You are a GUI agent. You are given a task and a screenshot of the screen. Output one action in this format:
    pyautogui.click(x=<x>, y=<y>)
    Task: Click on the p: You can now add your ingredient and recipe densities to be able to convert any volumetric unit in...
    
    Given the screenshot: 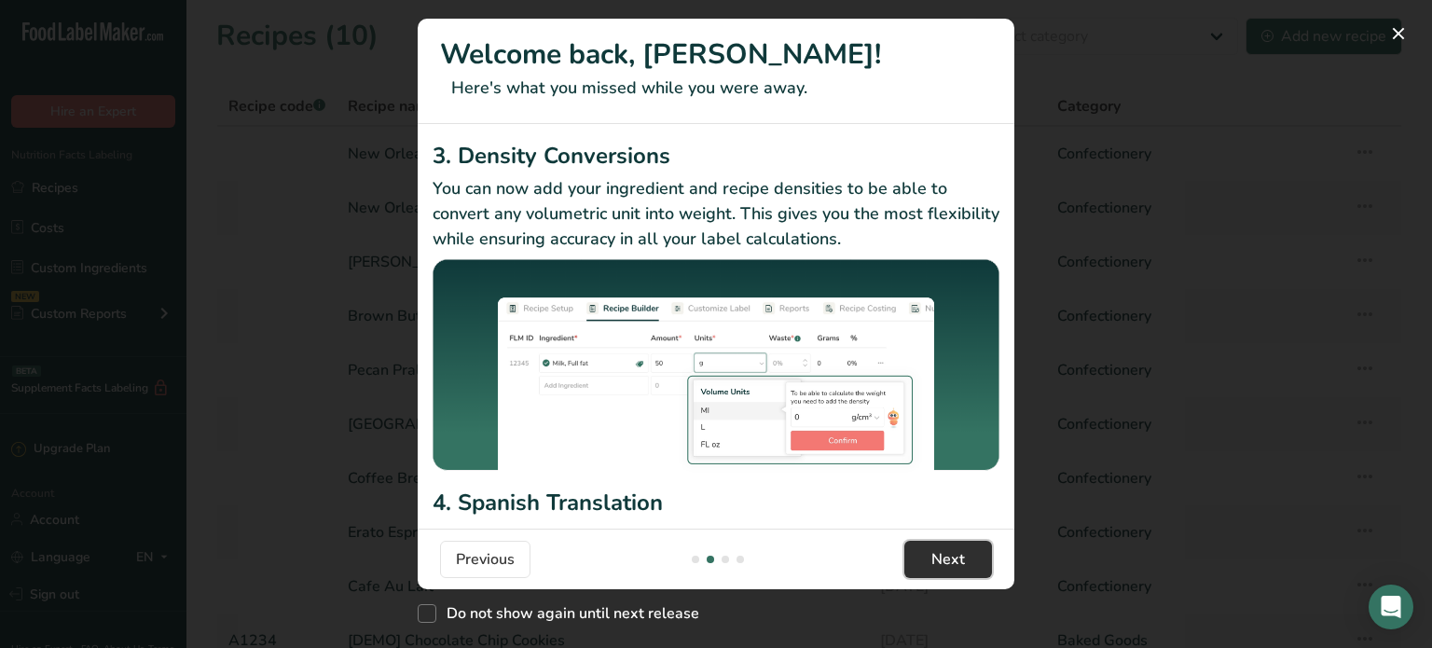 What is the action you would take?
    pyautogui.click(x=716, y=213)
    